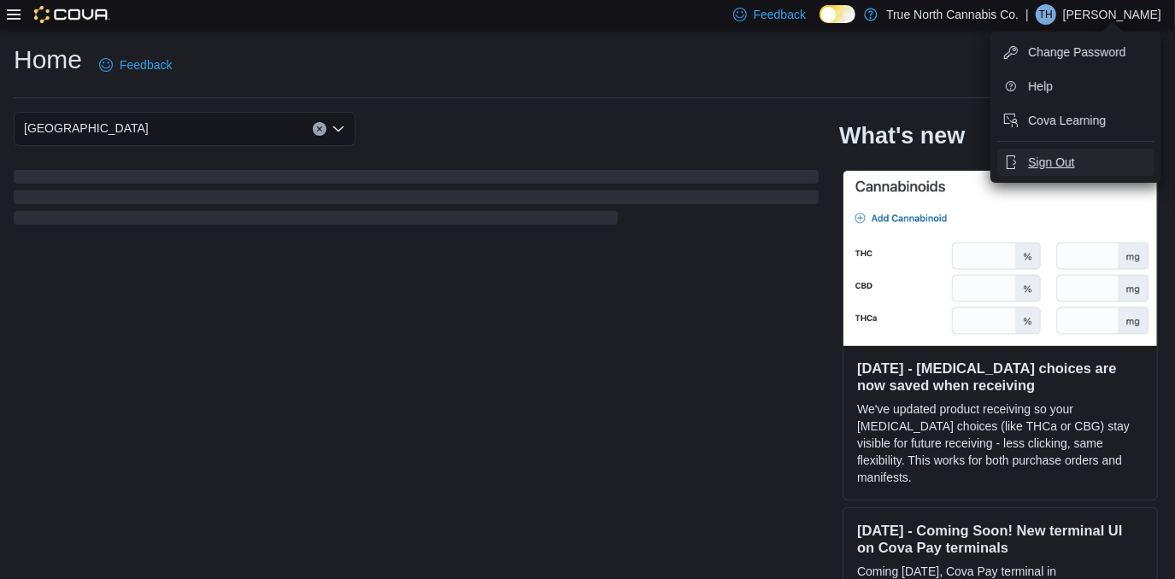 This screenshot has width=1175, height=579. I want to click on a: Feedback, so click(135, 65).